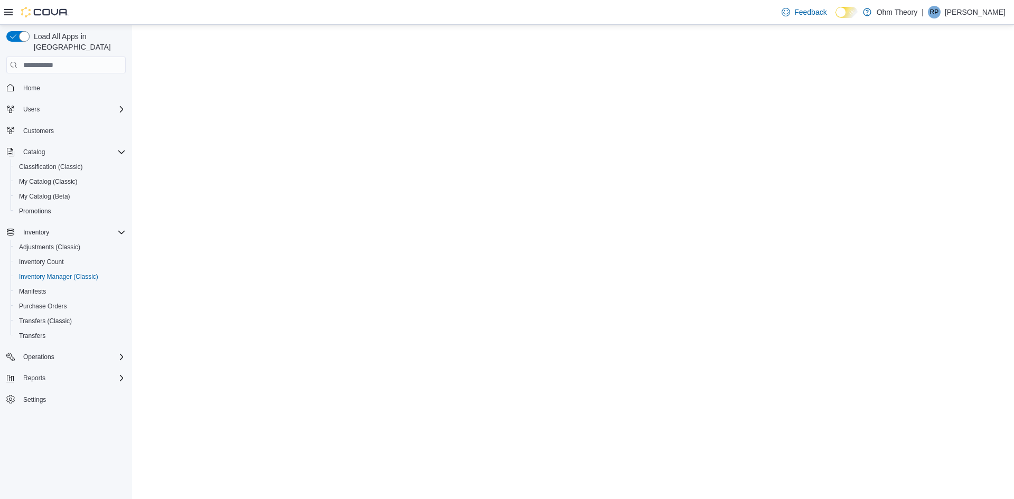 The image size is (1014, 499). What do you see at coordinates (45, 12) in the screenshot?
I see `img: Cova` at bounding box center [45, 12].